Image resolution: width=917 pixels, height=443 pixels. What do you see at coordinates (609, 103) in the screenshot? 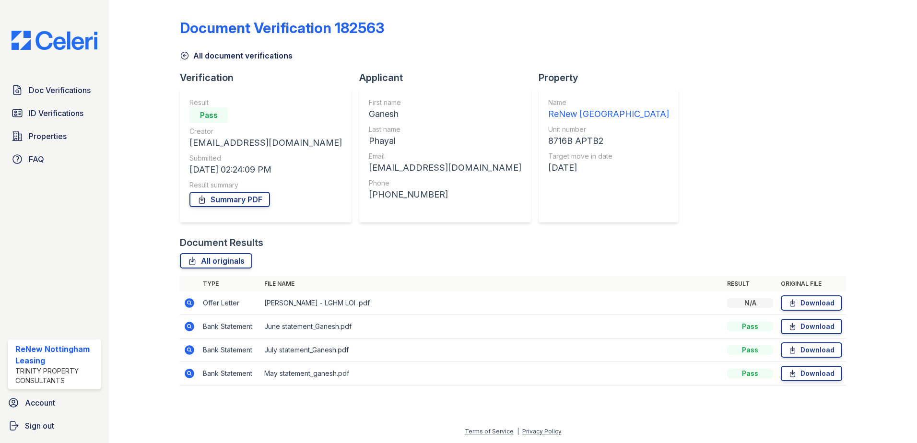
I see `div: Name` at bounding box center [609, 103].